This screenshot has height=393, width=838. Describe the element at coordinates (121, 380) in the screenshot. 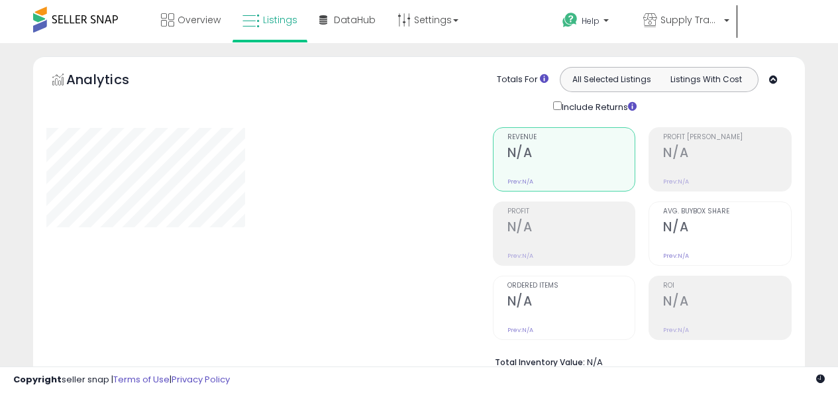

I see `div: seller snap | |` at that location.